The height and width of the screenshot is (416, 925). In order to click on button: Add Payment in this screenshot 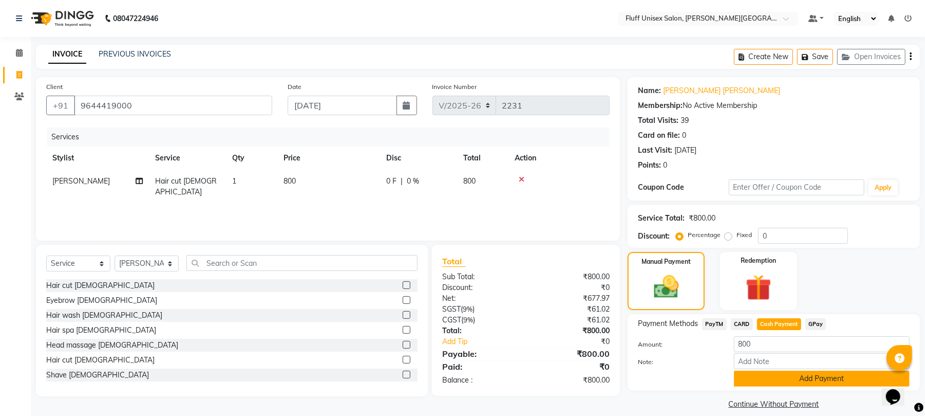, I will do `click(822, 378)`.